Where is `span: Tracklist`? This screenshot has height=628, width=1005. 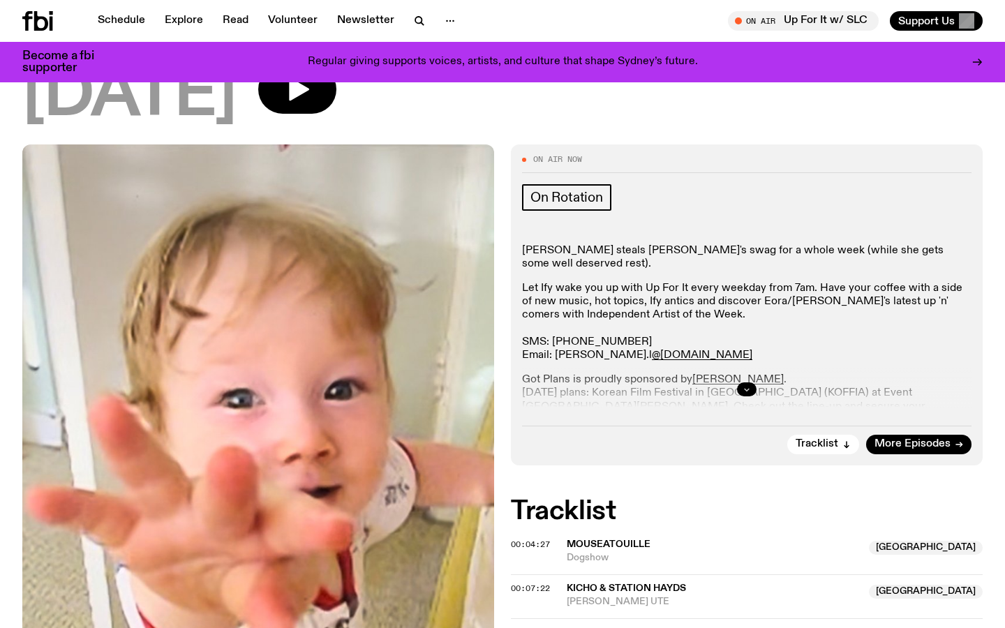 span: Tracklist is located at coordinates (817, 444).